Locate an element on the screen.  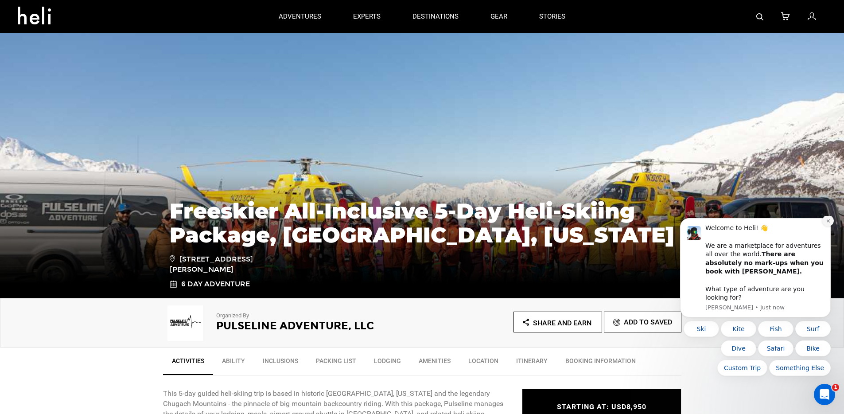
p: destinations is located at coordinates (436, 16).